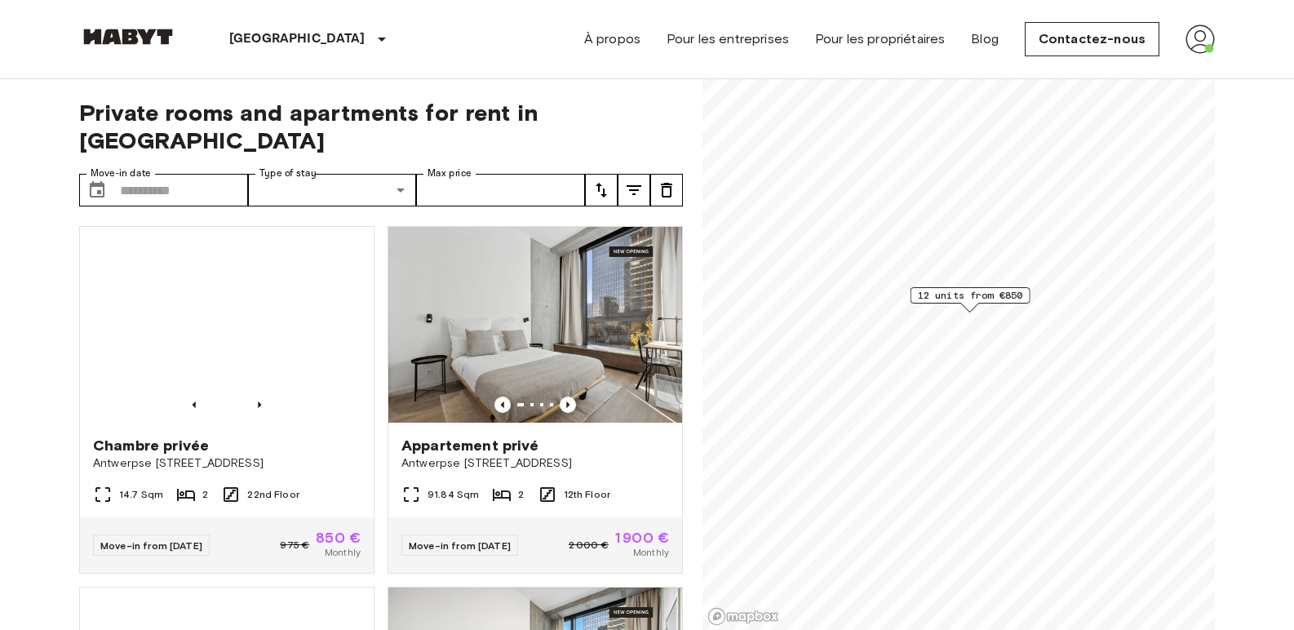  Describe the element at coordinates (588, 545) in the screenshot. I see `span: 2 000 €` at that location.